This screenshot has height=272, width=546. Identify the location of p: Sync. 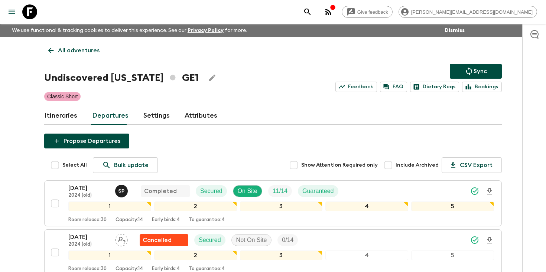
(480, 71).